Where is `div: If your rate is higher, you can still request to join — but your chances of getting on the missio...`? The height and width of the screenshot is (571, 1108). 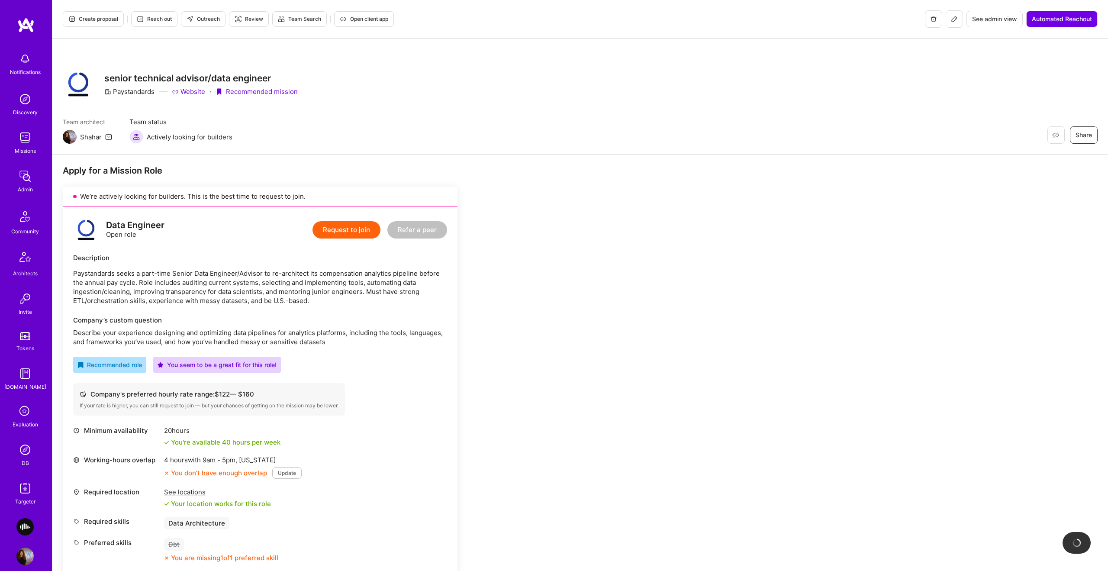
div: If your rate is higher, you can still request to join — but your chances of getting on the missio... is located at coordinates (209, 405).